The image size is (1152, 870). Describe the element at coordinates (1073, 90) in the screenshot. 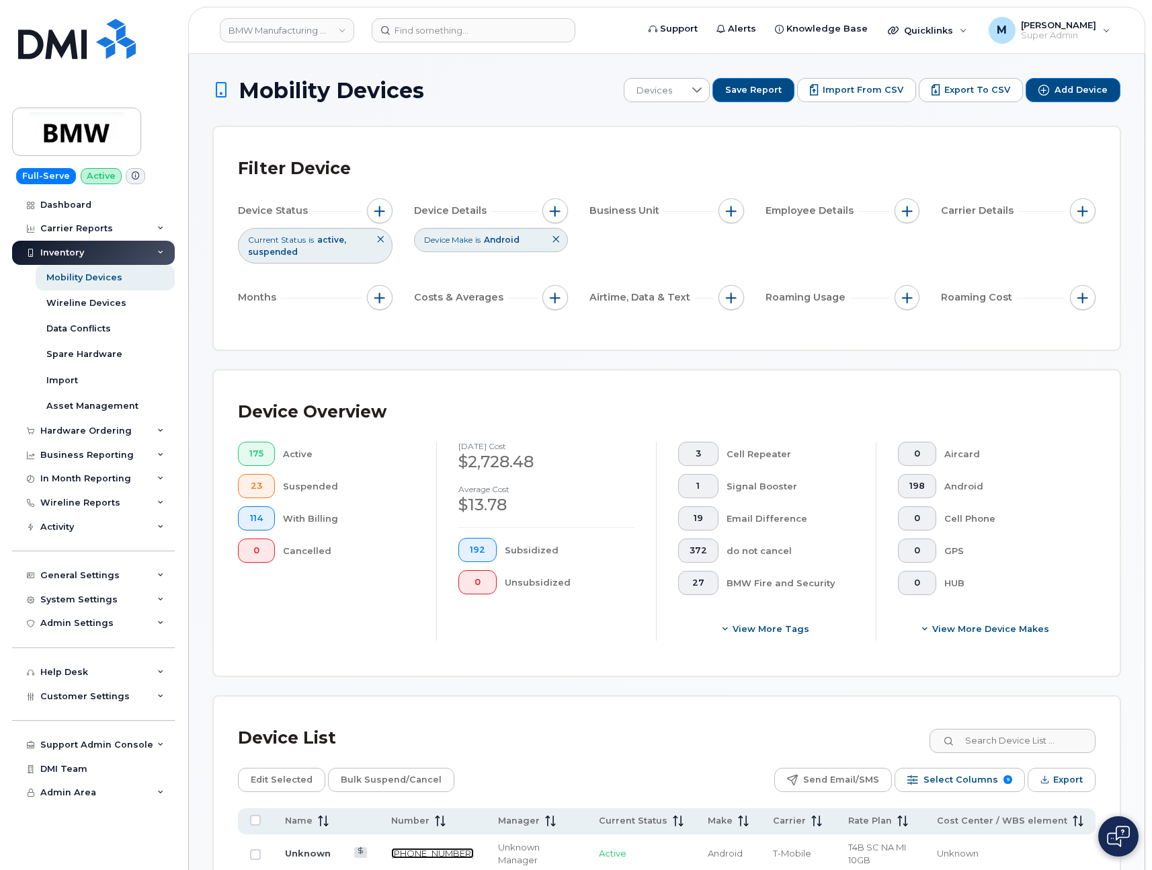

I see `button: Add Device` at that location.